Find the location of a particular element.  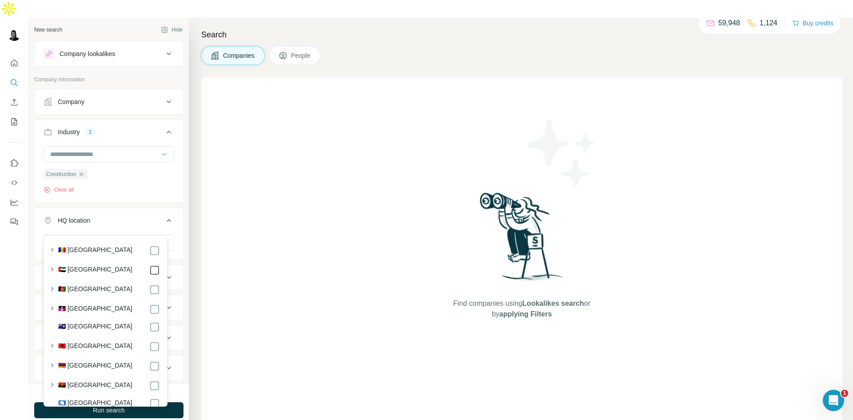

span: applying Filters is located at coordinates (526, 314).